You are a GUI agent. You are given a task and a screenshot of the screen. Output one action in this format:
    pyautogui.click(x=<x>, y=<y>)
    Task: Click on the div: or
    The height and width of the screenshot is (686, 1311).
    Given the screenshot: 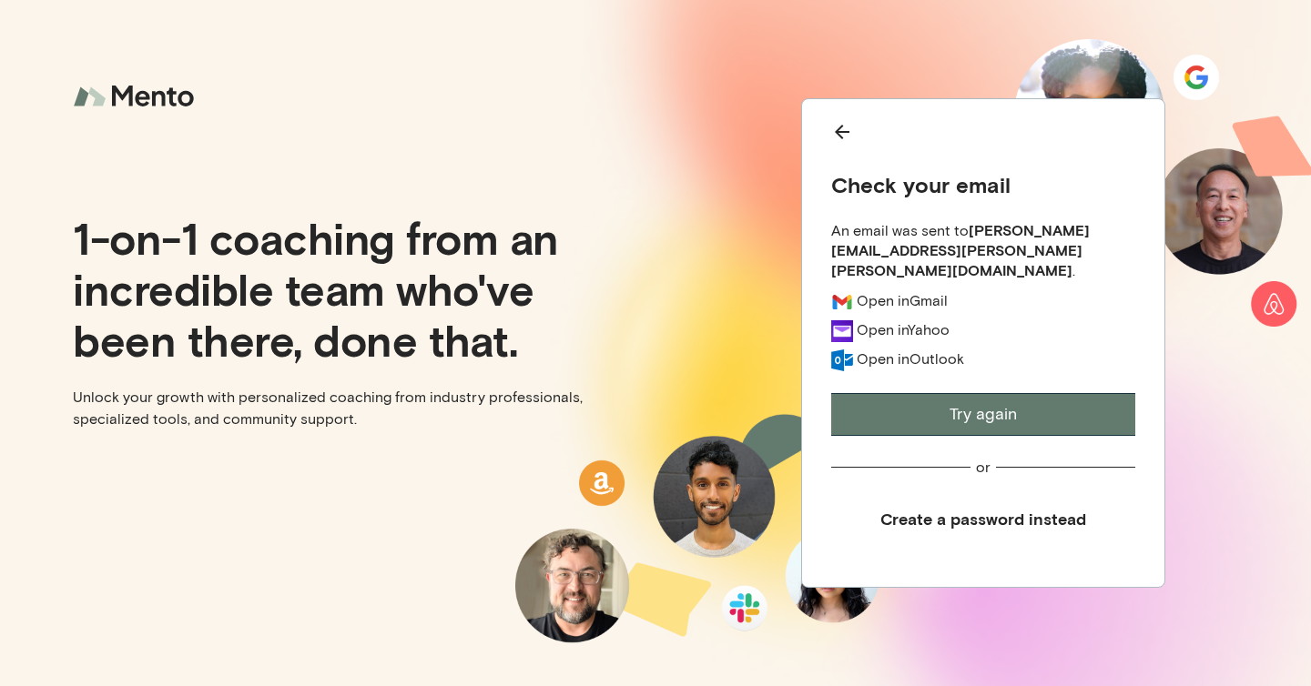 What is the action you would take?
    pyautogui.click(x=983, y=467)
    